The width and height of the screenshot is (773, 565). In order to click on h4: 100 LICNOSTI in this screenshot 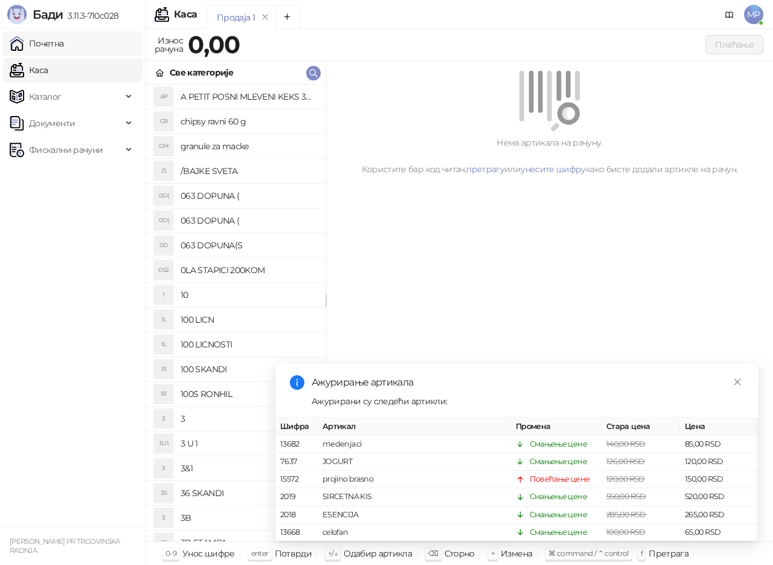, I will do `click(248, 344)`.